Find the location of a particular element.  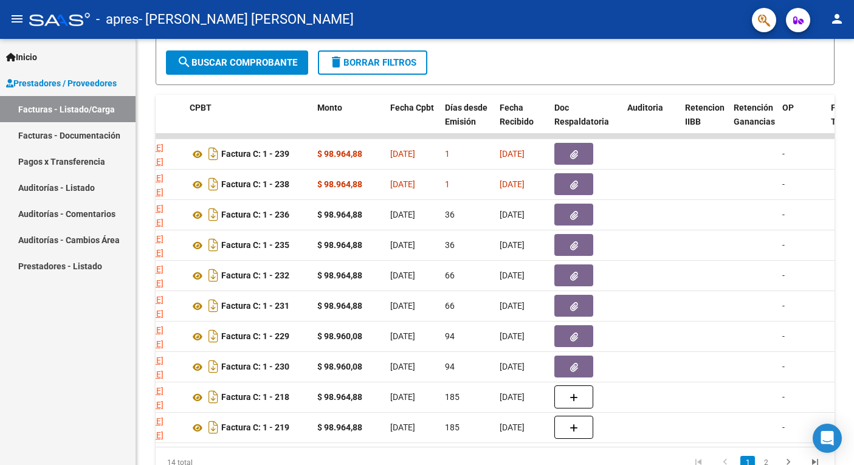

strong: Factura C: 1 - 235 is located at coordinates (255, 246).